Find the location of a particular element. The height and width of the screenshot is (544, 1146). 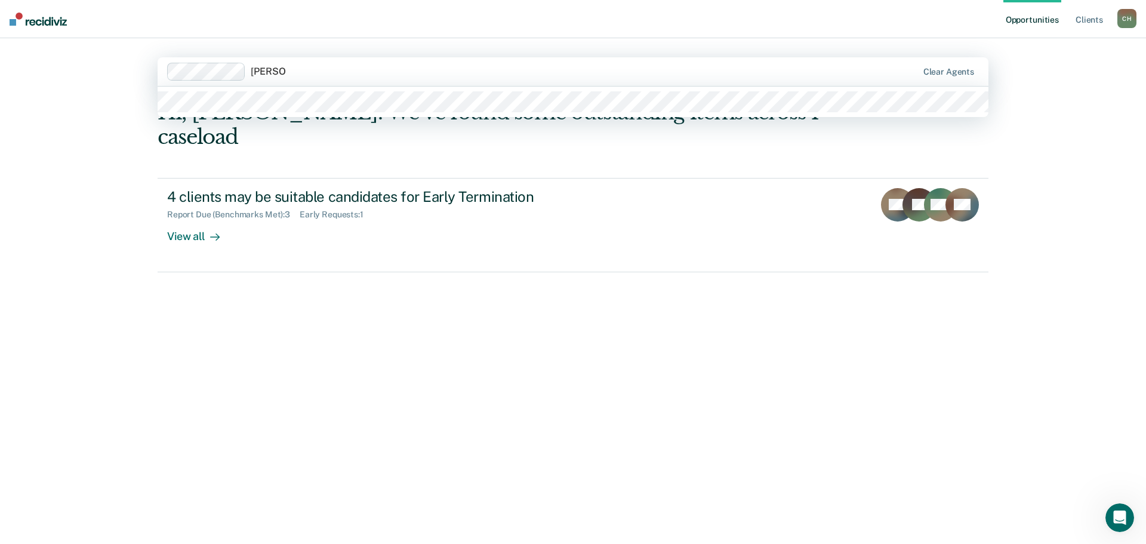

div: View all is located at coordinates (201, 231).